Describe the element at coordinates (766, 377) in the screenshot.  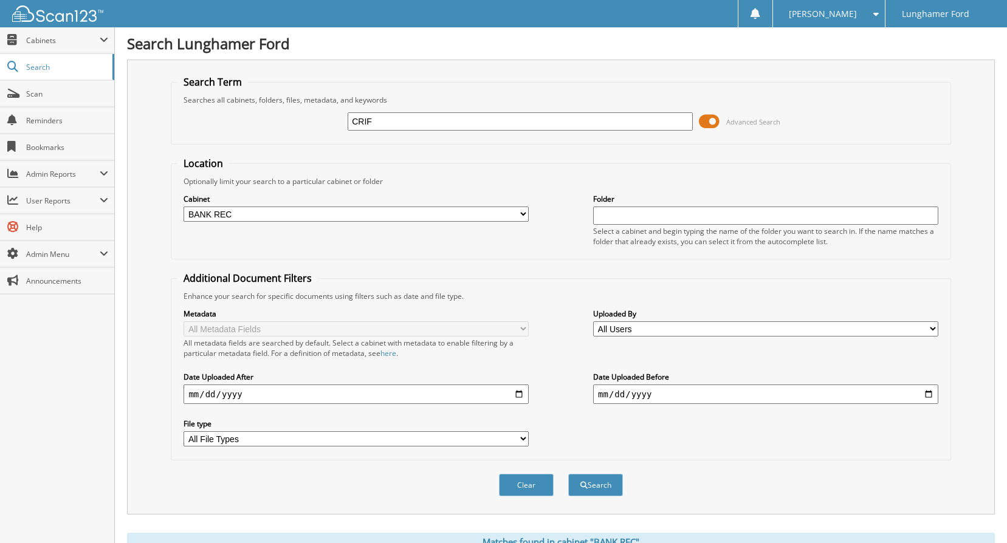
I see `label: Date Uploaded Before` at that location.